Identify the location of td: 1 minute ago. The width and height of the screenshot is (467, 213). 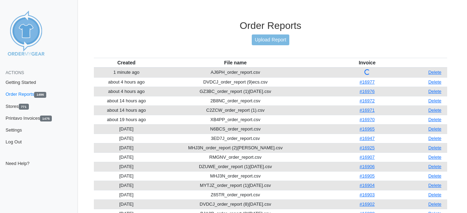
(126, 72).